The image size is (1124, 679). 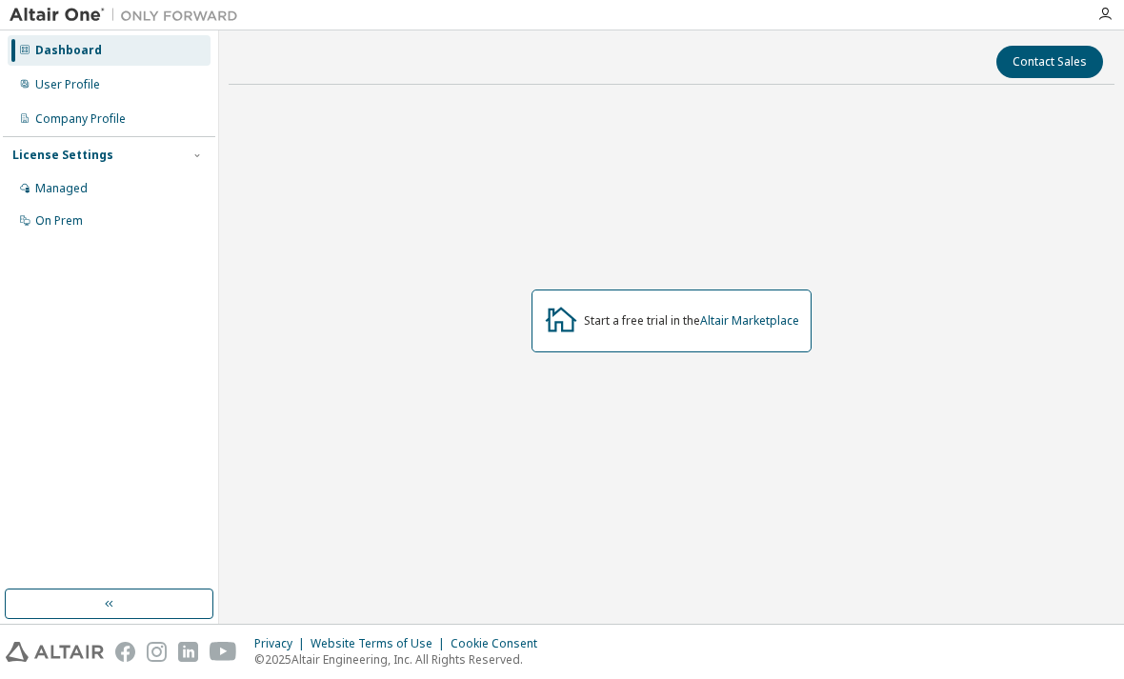 What do you see at coordinates (129, 15) in the screenshot?
I see `img: Altair One` at bounding box center [129, 15].